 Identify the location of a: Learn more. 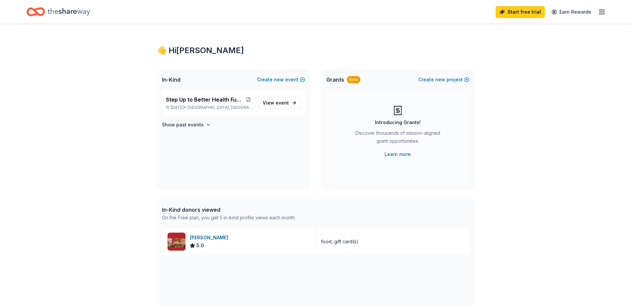
(398, 154).